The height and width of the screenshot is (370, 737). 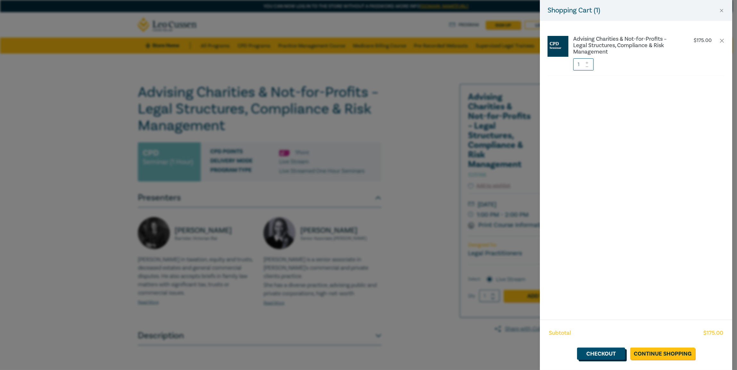 What do you see at coordinates (627, 46) in the screenshot?
I see `a: Advising Charities & Not-for-Profits – Legal Structures, Compliance & Risk Management` at bounding box center [627, 46].